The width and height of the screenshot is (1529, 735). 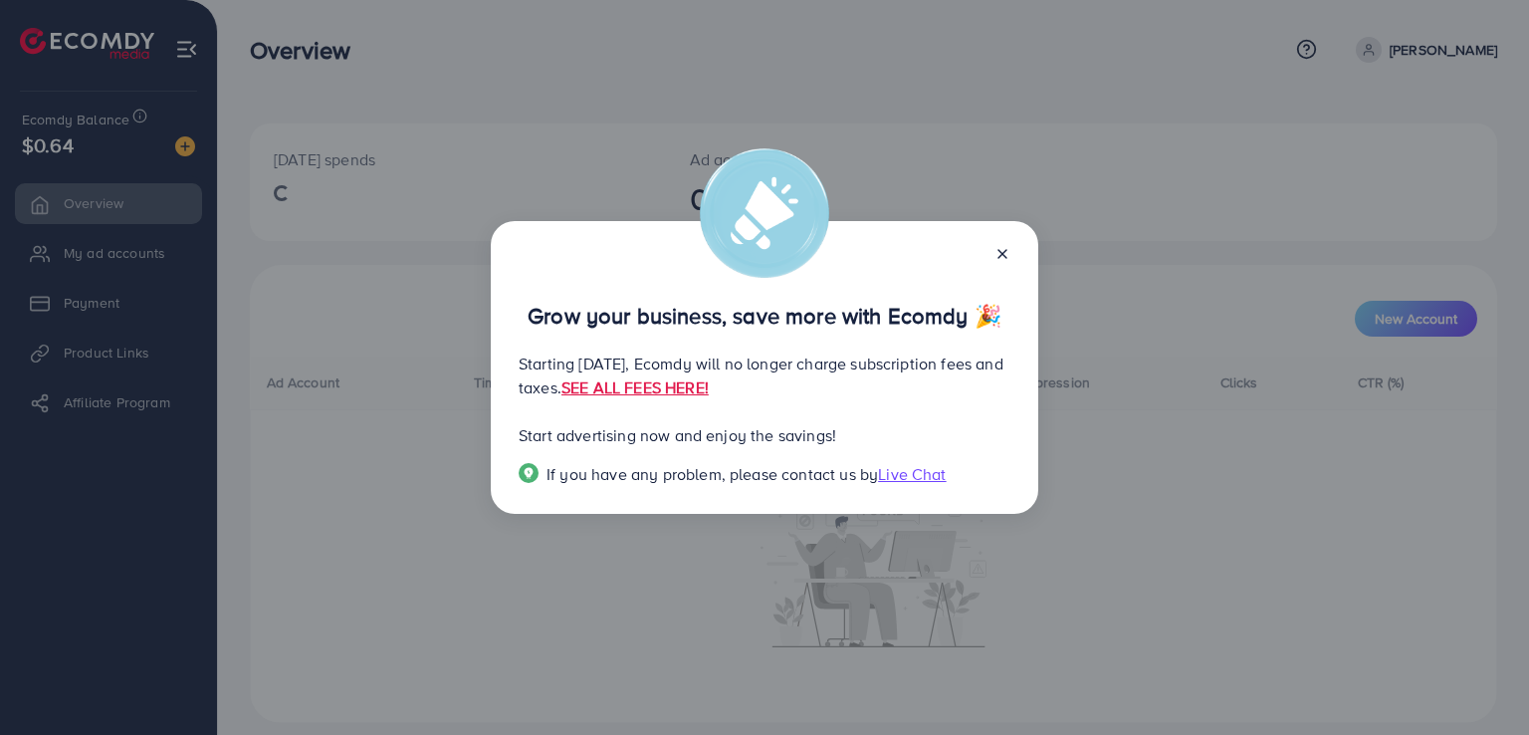 I want to click on a: SEE ALL FEES HERE!, so click(x=635, y=387).